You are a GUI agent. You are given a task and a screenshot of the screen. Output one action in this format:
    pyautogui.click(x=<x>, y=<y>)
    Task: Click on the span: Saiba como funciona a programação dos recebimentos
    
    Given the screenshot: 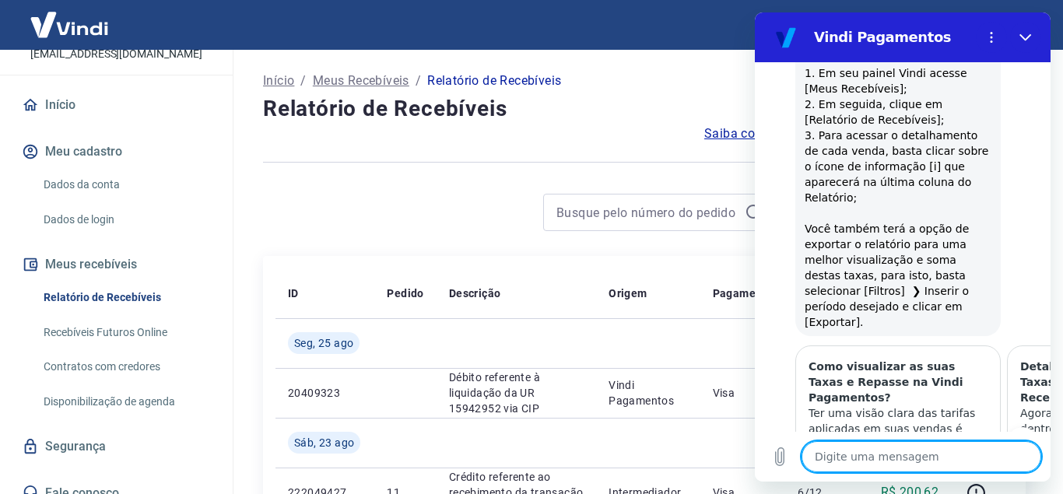 What is the action you would take?
    pyautogui.click(x=864, y=134)
    